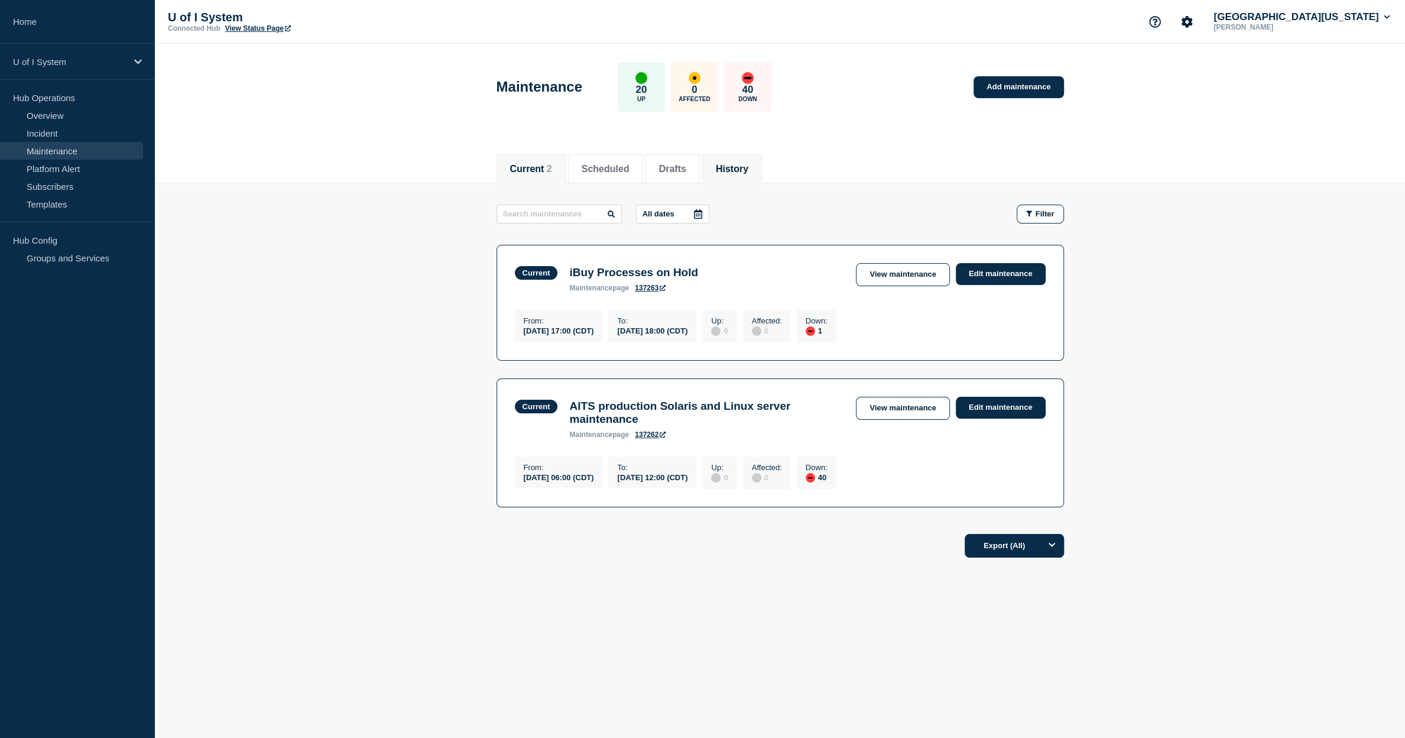 This screenshot has height=738, width=1405. I want to click on button: Current 2, so click(531, 169).